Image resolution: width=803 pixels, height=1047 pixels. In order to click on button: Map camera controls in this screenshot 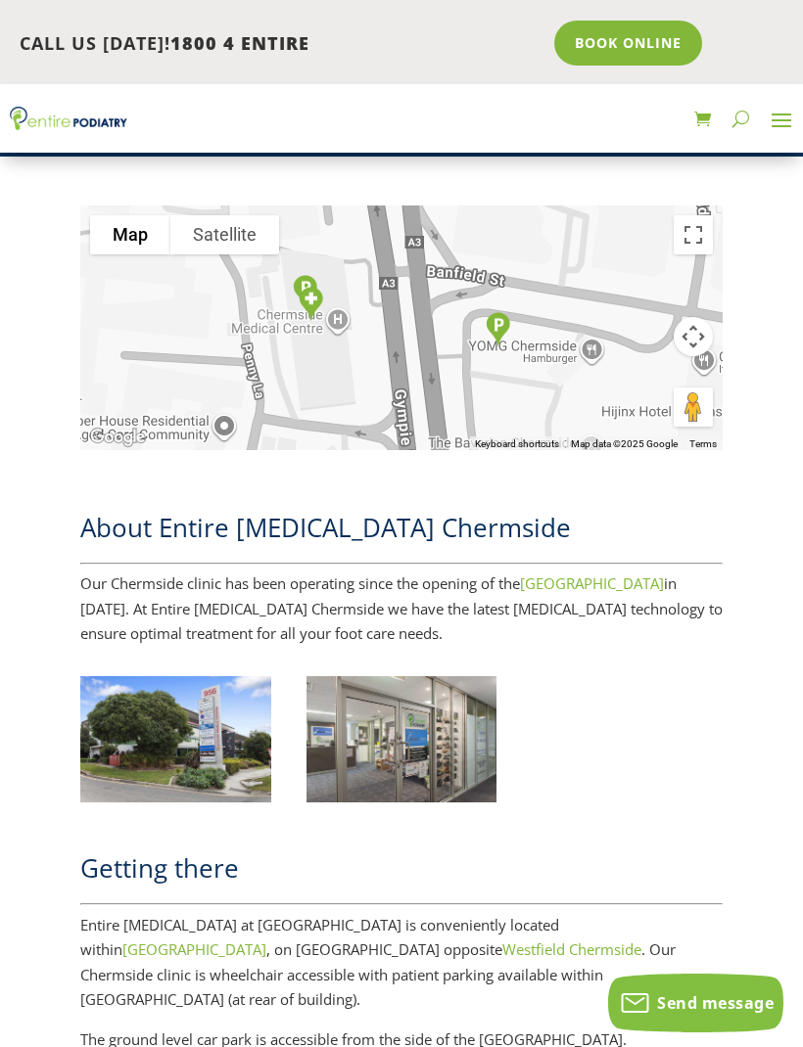, I will do `click(693, 337)`.